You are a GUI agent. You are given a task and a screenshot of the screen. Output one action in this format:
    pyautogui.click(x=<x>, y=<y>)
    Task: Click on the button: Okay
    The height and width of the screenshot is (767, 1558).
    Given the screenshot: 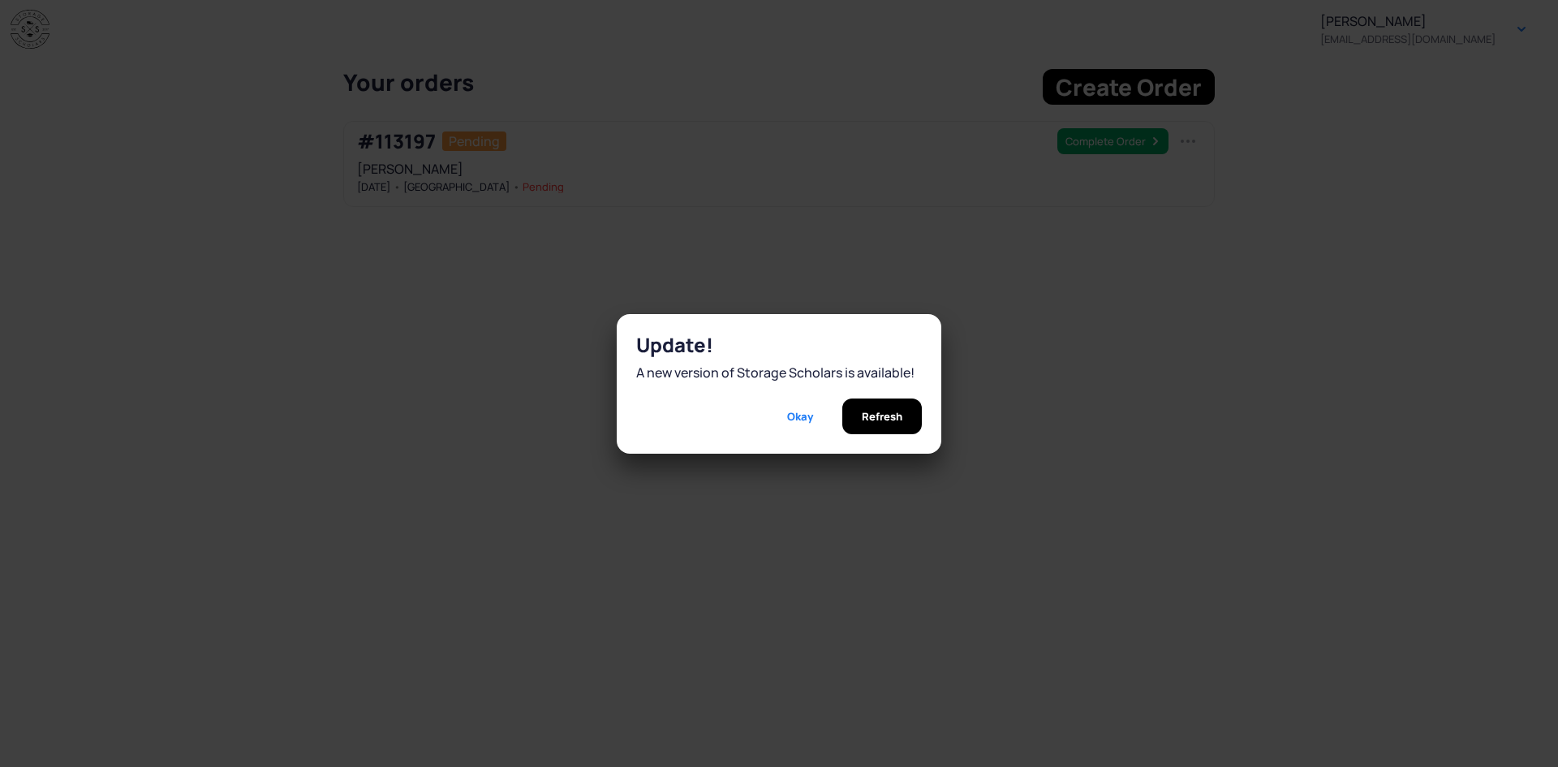 What is the action you would take?
    pyautogui.click(x=800, y=416)
    